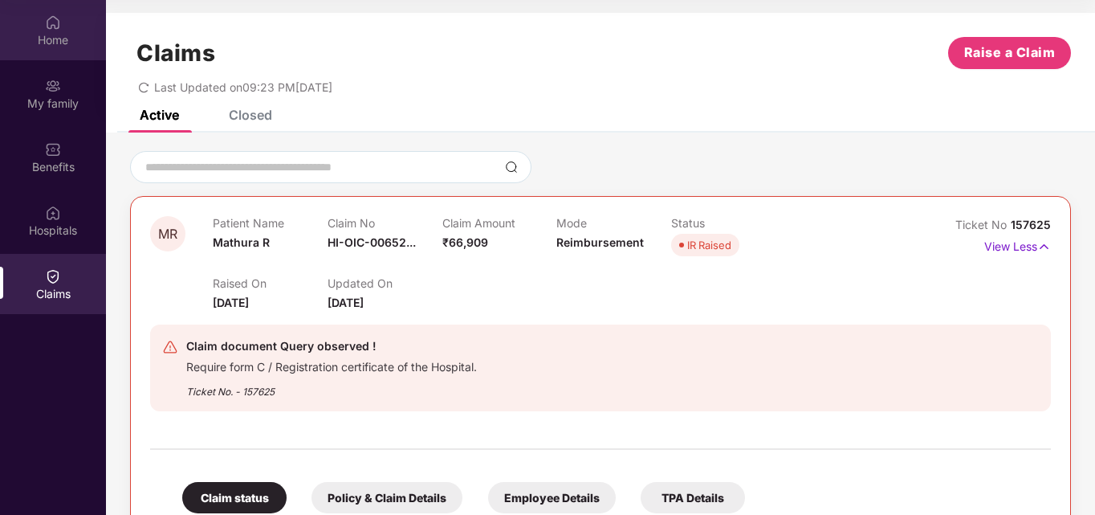 Image resolution: width=1095 pixels, height=515 pixels. I want to click on button: Raise a Claim, so click(1009, 53).